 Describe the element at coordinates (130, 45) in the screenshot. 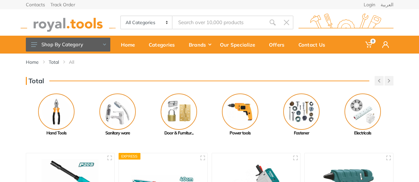

I see `div: Home` at that location.